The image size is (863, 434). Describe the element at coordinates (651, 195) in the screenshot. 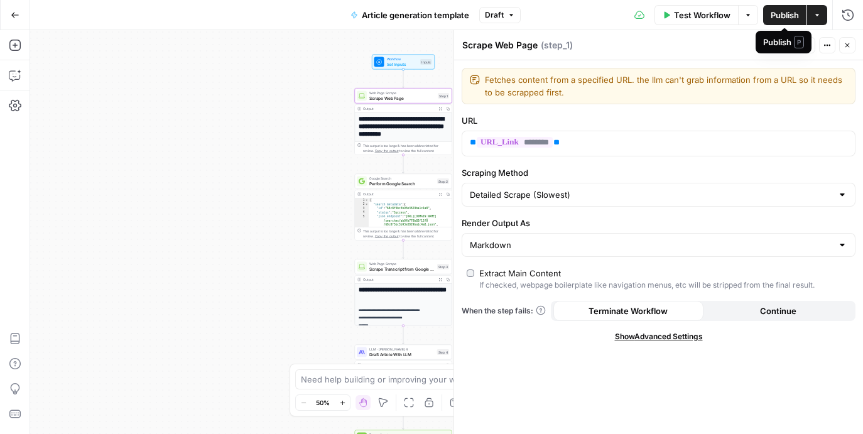

I see `input: Detailed Scrape (Slowest)` at that location.